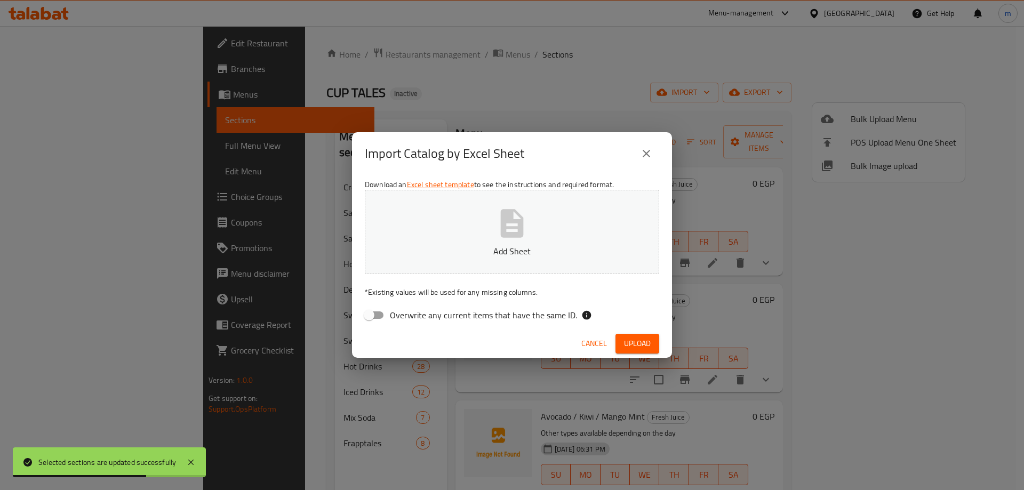 Image resolution: width=1024 pixels, height=490 pixels. I want to click on div: Selected sections are updated successfully, so click(107, 462).